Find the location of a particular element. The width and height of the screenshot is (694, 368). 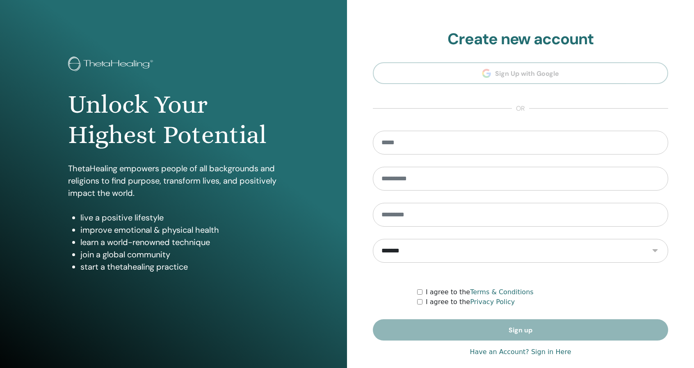

h2: Create new account is located at coordinates (520, 39).